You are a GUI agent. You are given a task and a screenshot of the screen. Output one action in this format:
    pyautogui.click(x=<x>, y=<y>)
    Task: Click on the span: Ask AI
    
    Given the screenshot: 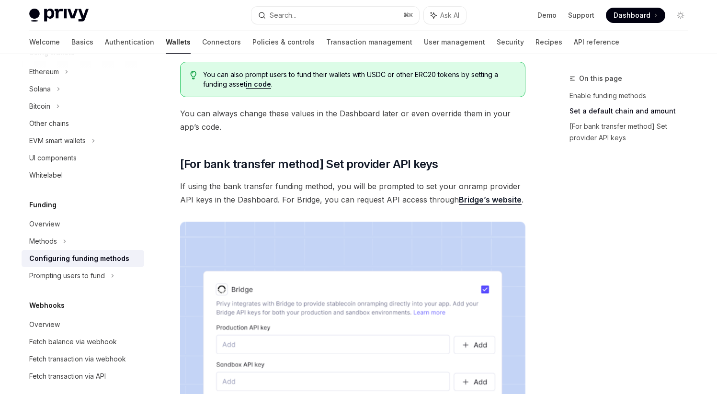 What is the action you would take?
    pyautogui.click(x=450, y=15)
    